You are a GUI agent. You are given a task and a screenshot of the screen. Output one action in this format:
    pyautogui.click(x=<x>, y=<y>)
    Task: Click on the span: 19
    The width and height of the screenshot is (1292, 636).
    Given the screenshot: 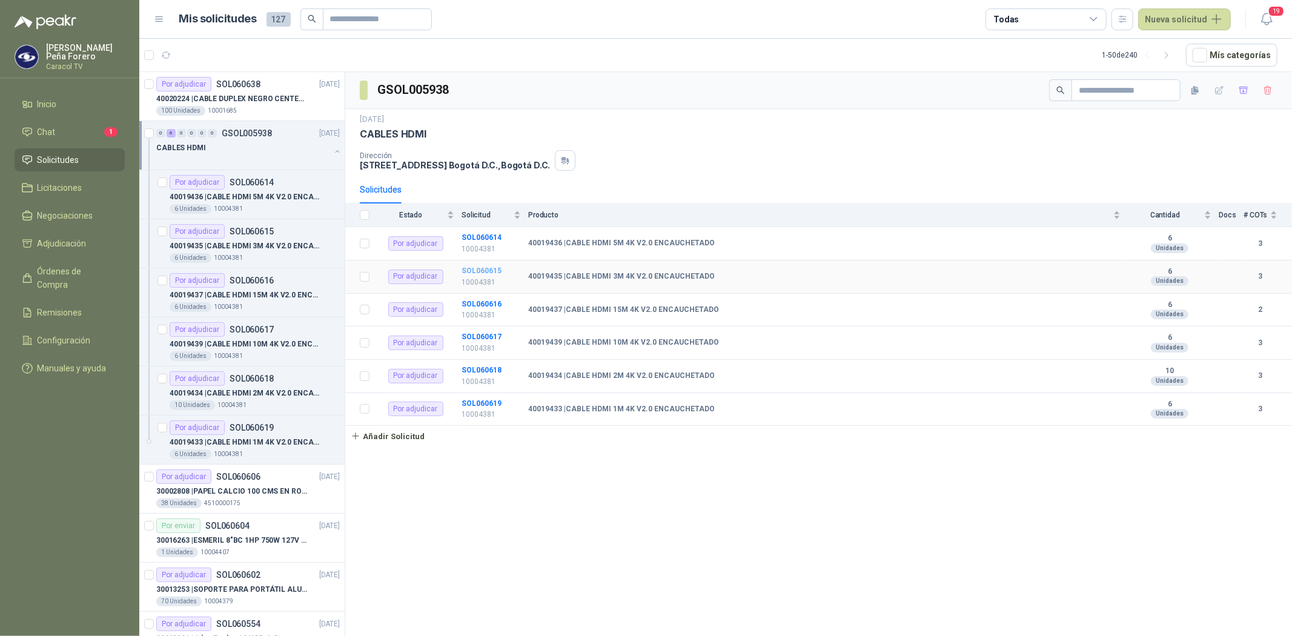 What is the action you would take?
    pyautogui.click(x=1276, y=11)
    